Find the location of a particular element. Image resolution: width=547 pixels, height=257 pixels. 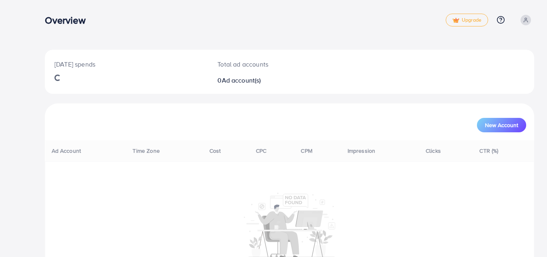

span: Ad account(s) is located at coordinates (242, 80).